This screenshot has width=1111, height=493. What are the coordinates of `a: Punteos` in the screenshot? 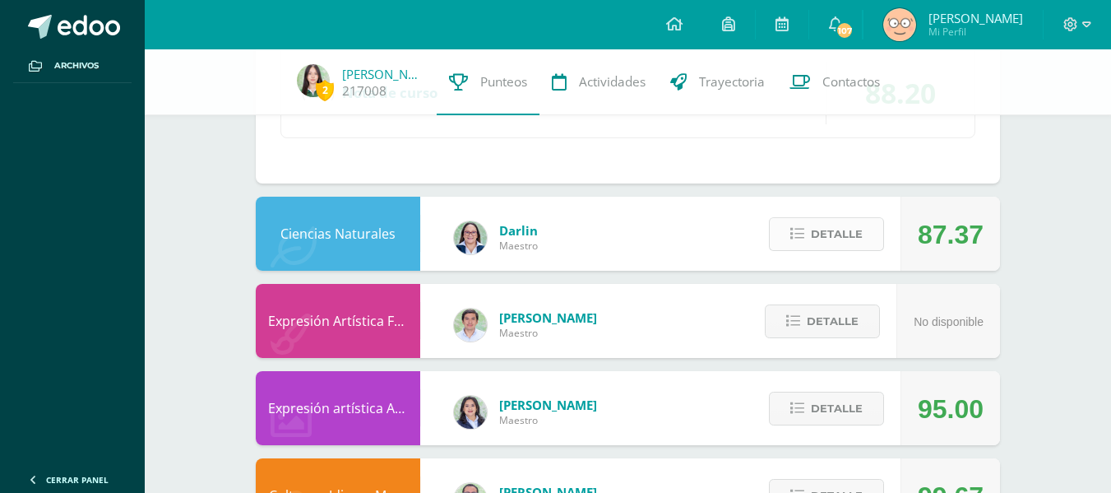 It's located at (488, 82).